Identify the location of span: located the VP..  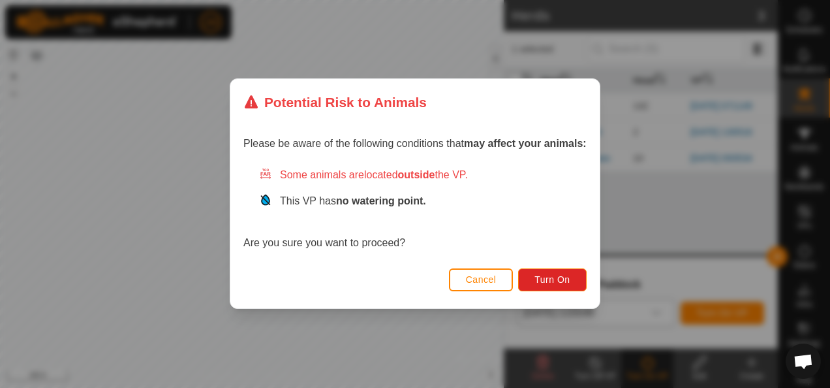
(416, 175).